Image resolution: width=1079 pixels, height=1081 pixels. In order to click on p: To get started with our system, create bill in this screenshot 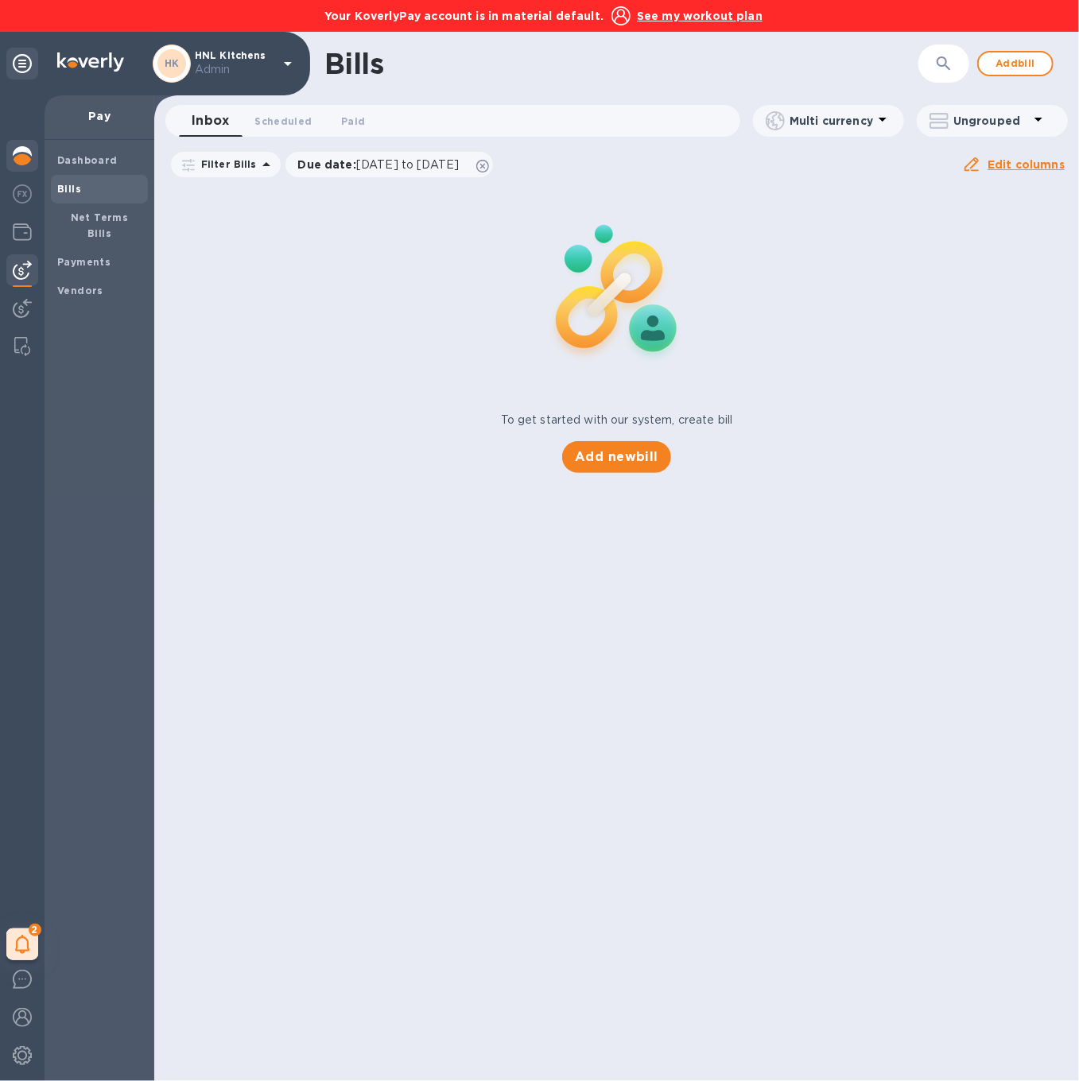, I will do `click(617, 420)`.